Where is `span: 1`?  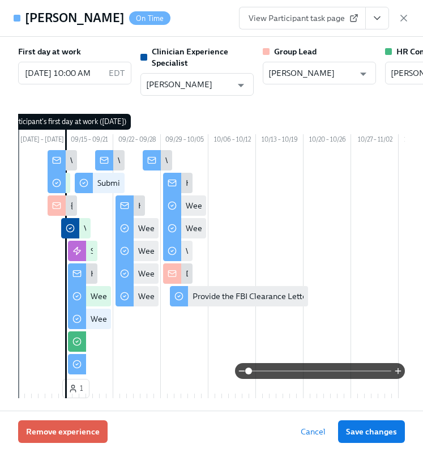
span: 1 is located at coordinates (76, 388).